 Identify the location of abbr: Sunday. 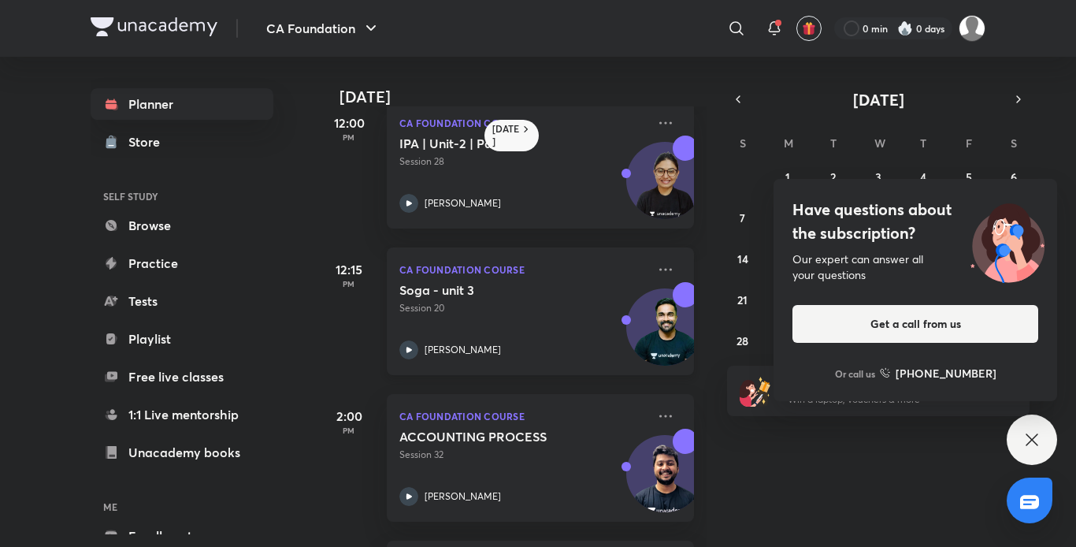
(743, 143).